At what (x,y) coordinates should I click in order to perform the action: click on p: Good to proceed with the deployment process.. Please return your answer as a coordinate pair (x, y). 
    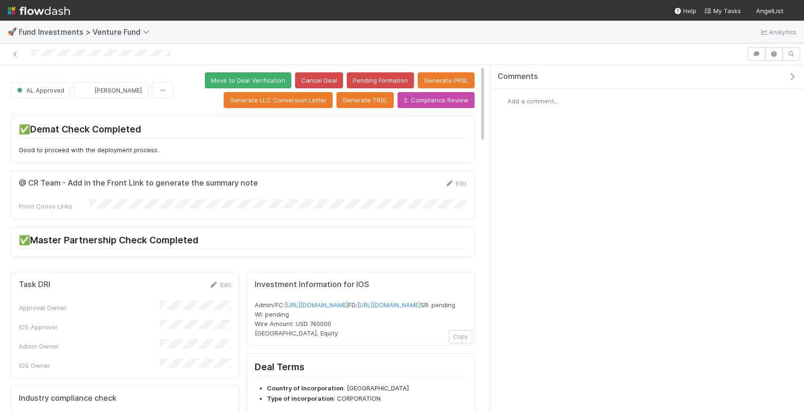
    Looking at the image, I should click on (242, 150).